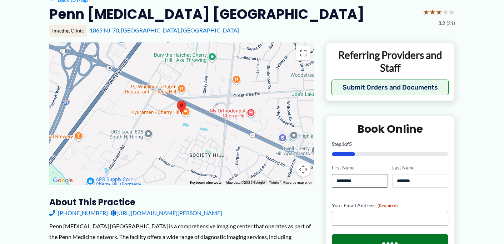 The height and width of the screenshot is (244, 504). I want to click on div: Imaging Clinic, so click(68, 31).